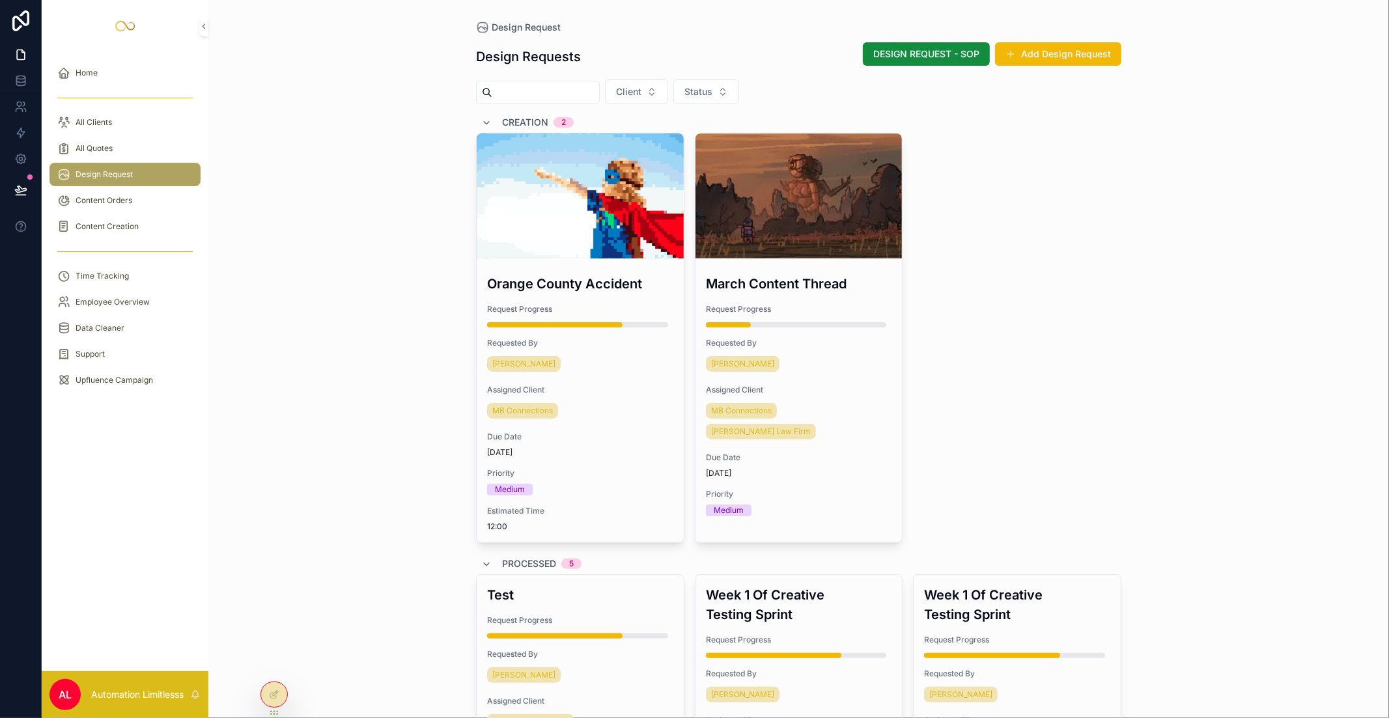  I want to click on span: Estimated Time, so click(580, 511).